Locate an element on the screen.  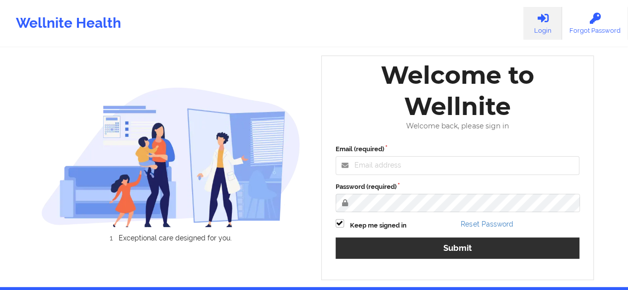
input: Email address is located at coordinates (458, 166).